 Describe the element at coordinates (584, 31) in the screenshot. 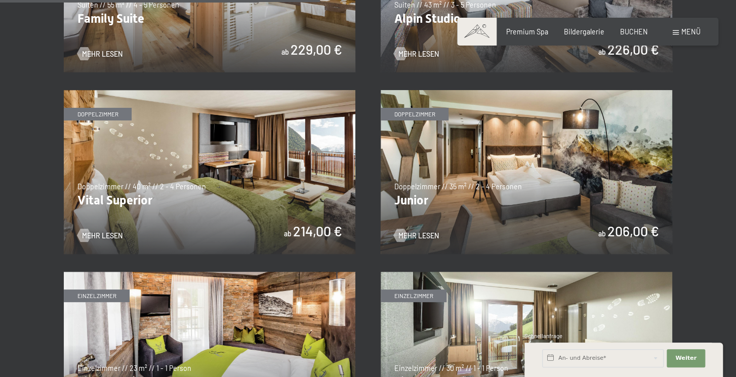

I see `span: Bildergalerie` at that location.